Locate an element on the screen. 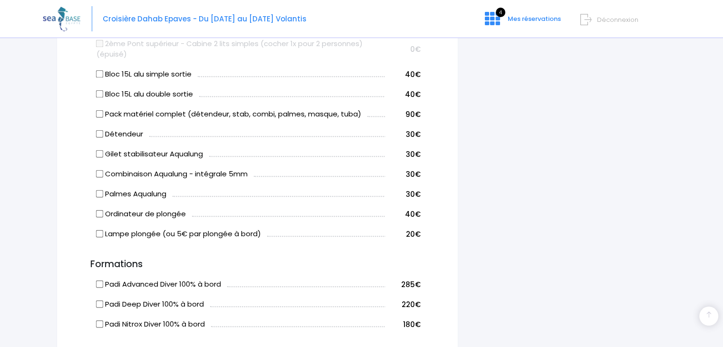  label: 2ème Pont supérieur - Cabine 2 lits simples (cocher 1x pour 2 personnes) (épuisé) is located at coordinates (240, 49).